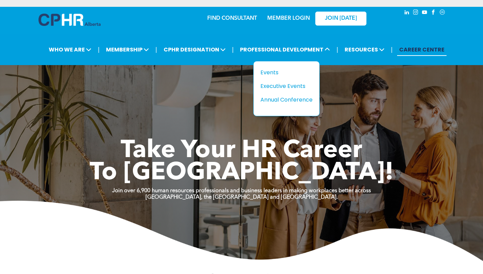  Describe the element at coordinates (70, 49) in the screenshot. I see `span: WHO WE ARE` at that location.